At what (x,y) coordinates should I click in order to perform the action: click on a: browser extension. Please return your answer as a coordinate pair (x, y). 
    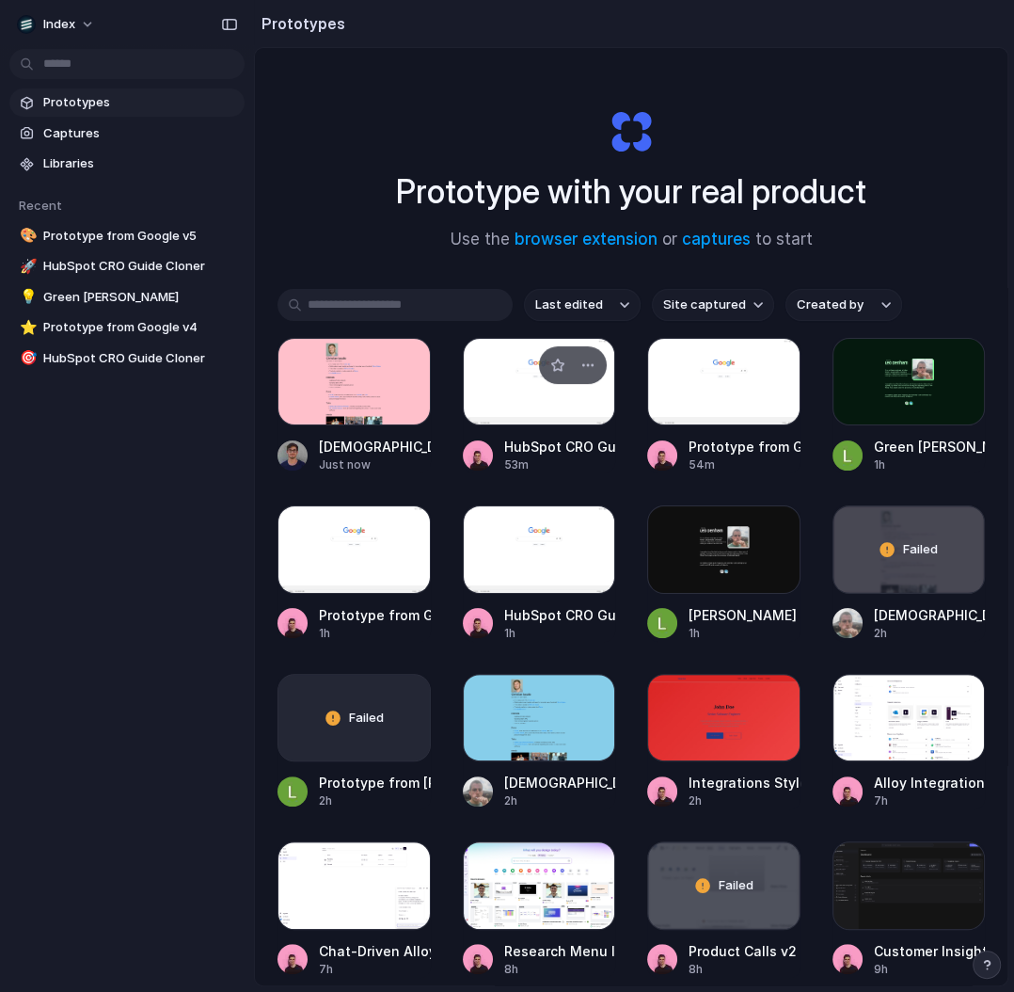
    Looking at the image, I should click on (586, 239).